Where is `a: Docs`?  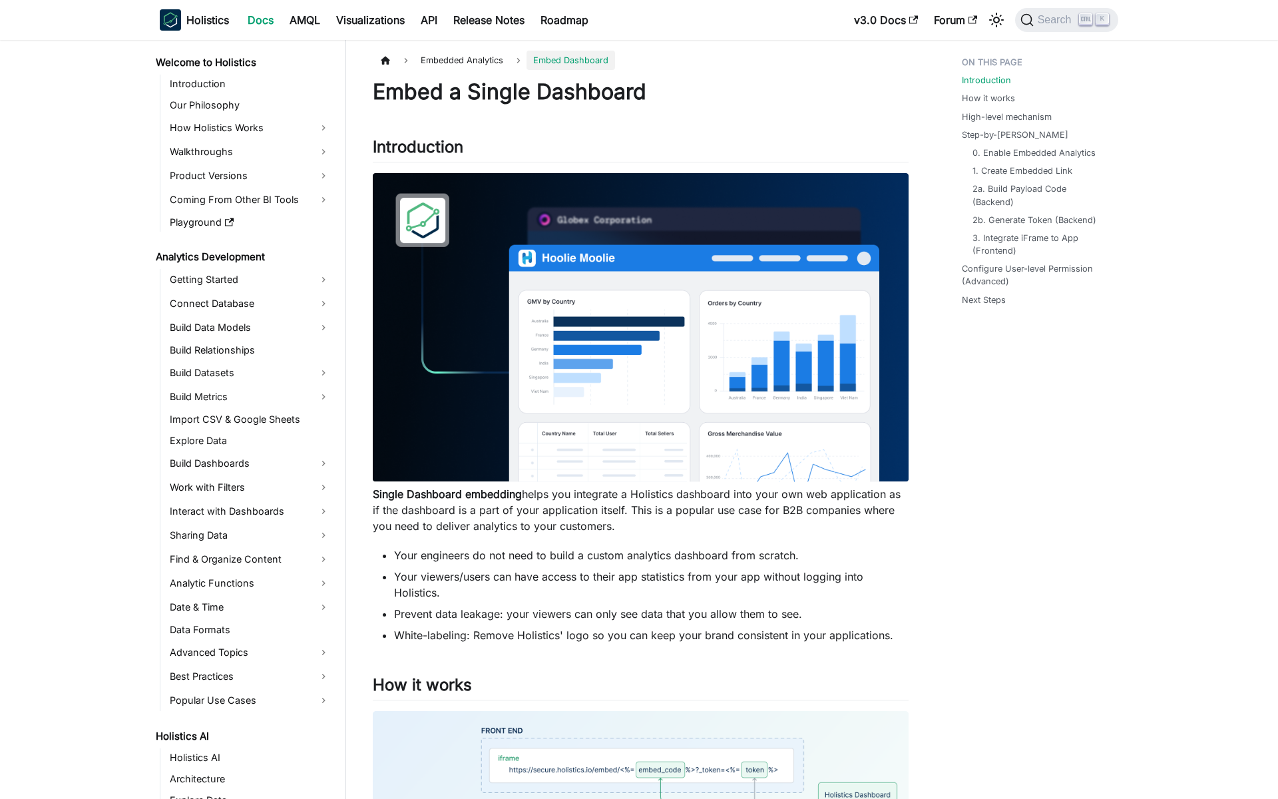
a: Docs is located at coordinates (260, 20).